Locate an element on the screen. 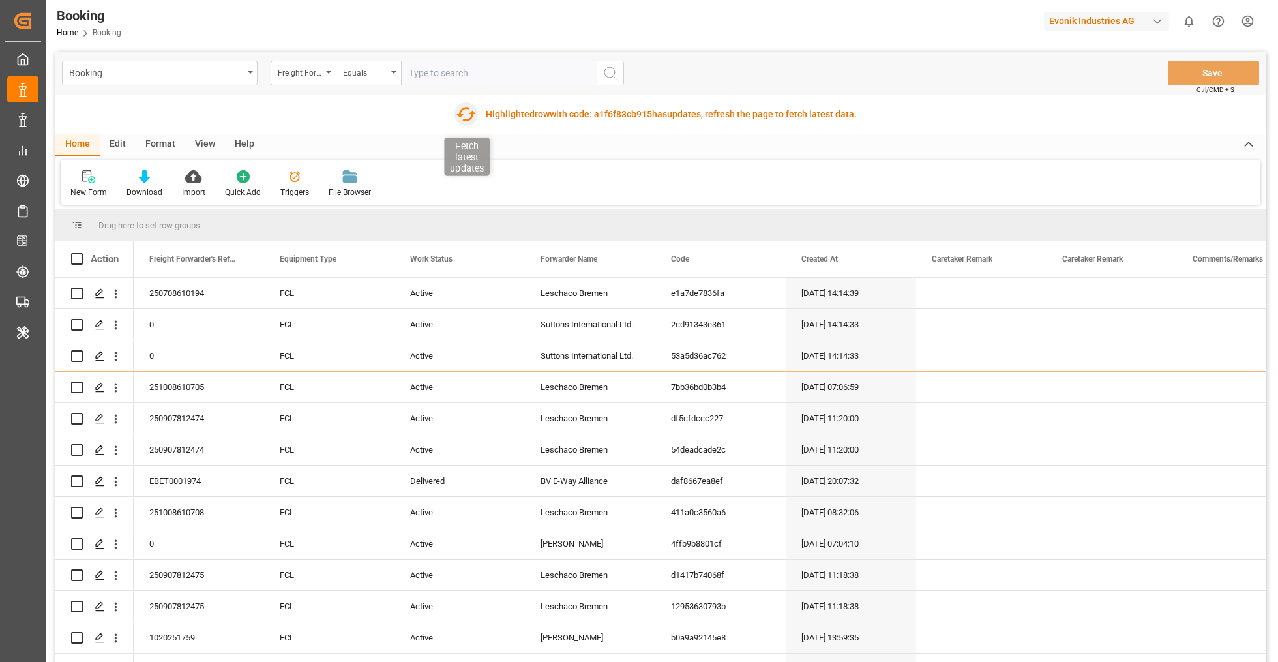 The image size is (1278, 662). span: Drag here to set row groups is located at coordinates (149, 225).